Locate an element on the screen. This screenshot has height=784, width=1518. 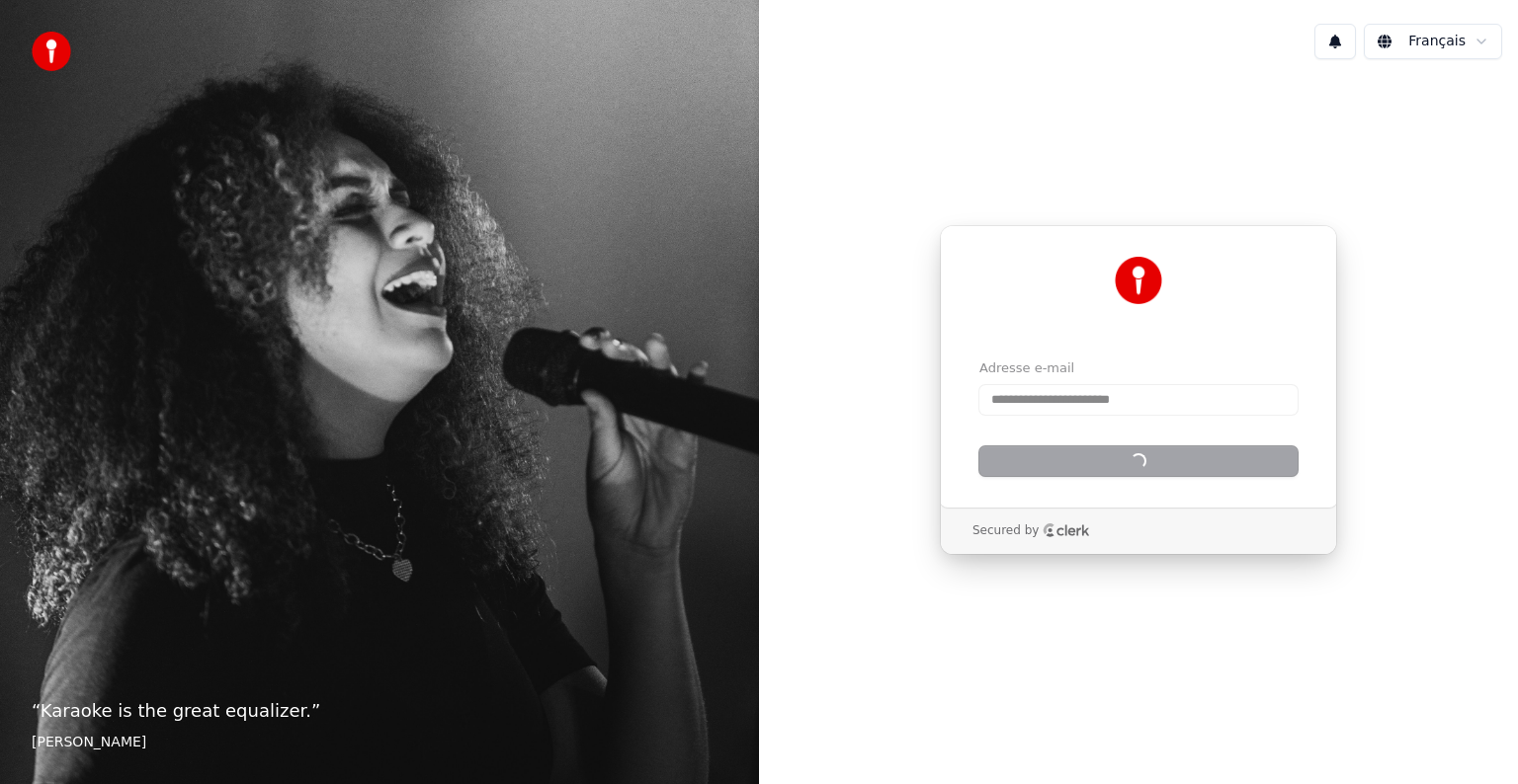
img: Youka is located at coordinates (1138, 281).